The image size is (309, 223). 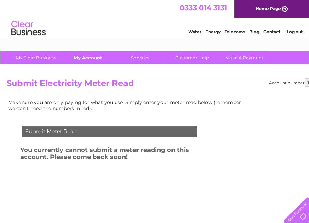 What do you see at coordinates (244, 58) in the screenshot?
I see `a: Make A Payment` at bounding box center [244, 58].